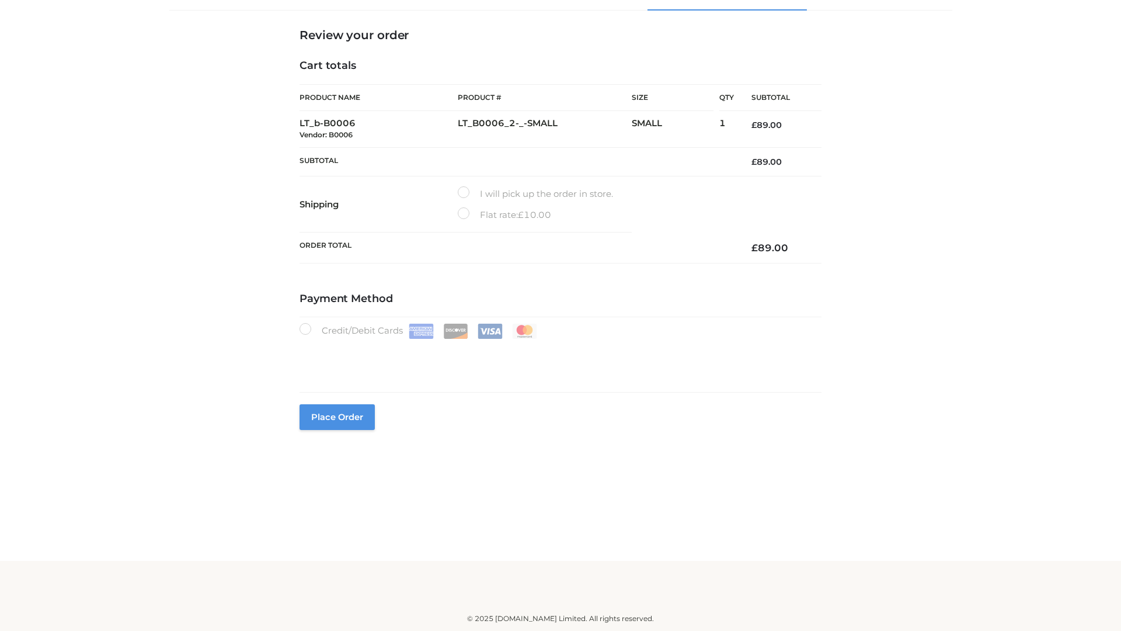 The height and width of the screenshot is (631, 1121). What do you see at coordinates (727, 129) in the screenshot?
I see `td: 1` at bounding box center [727, 129].